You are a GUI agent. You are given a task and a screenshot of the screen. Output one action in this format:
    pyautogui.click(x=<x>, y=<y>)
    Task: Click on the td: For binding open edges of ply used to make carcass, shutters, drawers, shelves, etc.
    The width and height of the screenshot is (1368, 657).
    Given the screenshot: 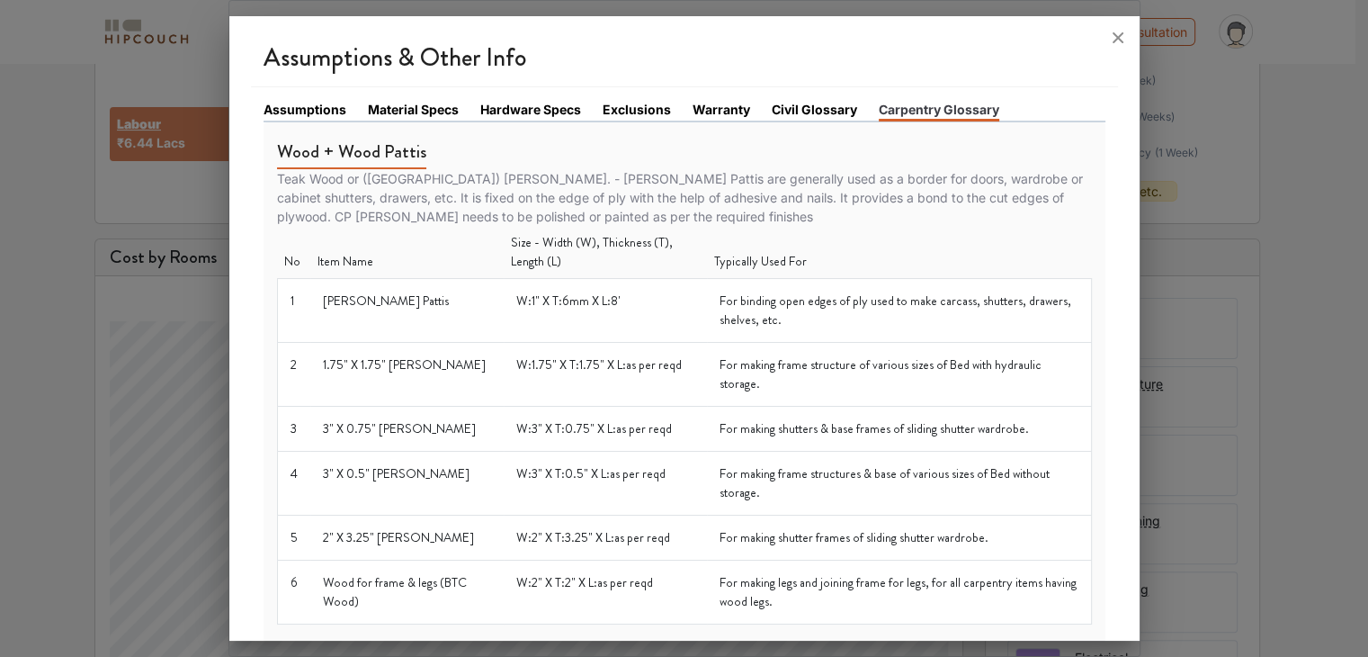 What is the action you would take?
    pyautogui.click(x=899, y=309)
    